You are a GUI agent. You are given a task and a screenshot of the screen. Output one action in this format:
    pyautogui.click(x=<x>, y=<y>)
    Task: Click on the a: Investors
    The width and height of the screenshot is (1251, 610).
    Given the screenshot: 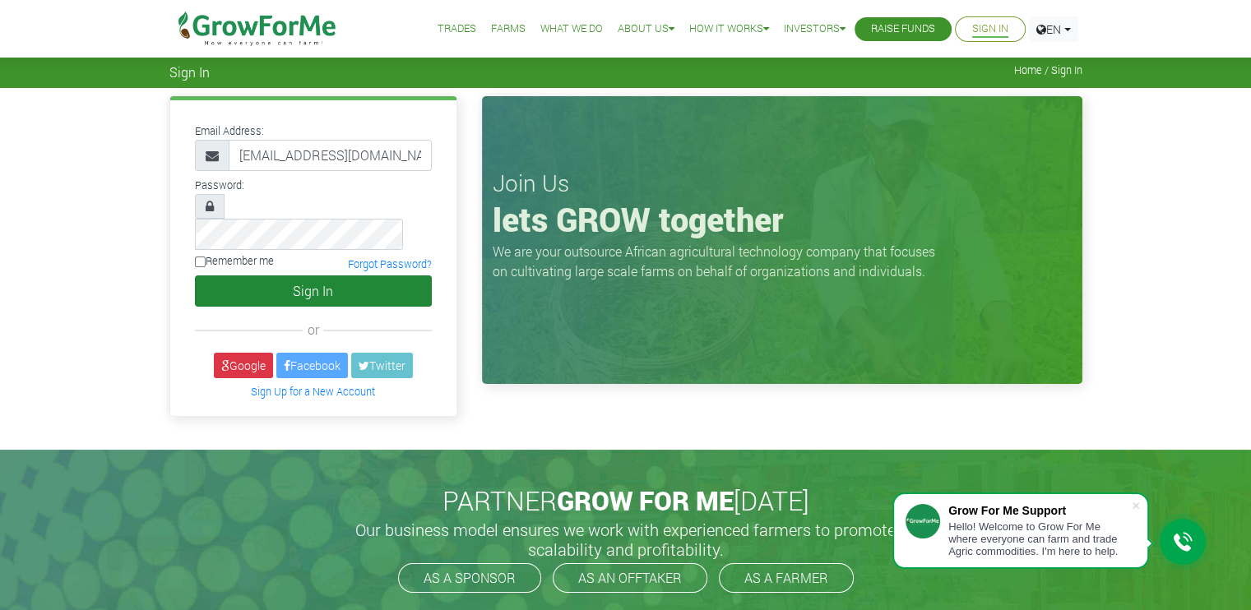 What is the action you would take?
    pyautogui.click(x=814, y=29)
    